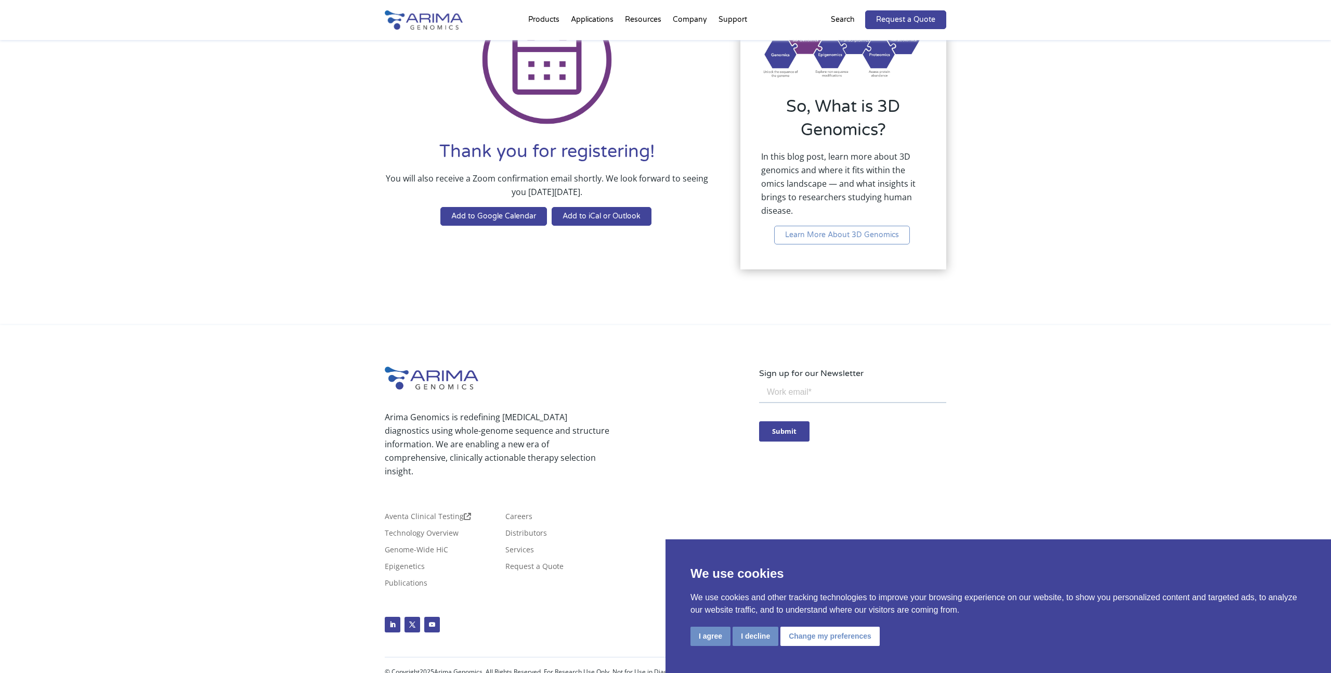 The image size is (1331, 673). What do you see at coordinates (830, 636) in the screenshot?
I see `button: Change my preferences` at bounding box center [830, 636].